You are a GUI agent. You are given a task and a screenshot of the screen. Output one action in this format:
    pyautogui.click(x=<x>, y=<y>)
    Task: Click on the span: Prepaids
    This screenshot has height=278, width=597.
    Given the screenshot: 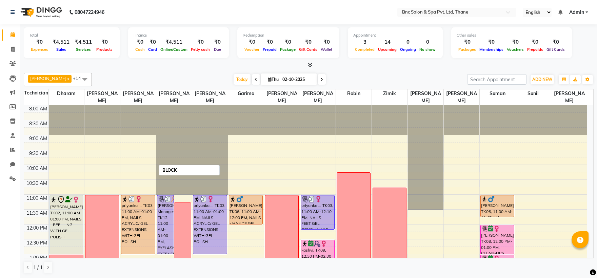 What is the action you would take?
    pyautogui.click(x=535, y=50)
    